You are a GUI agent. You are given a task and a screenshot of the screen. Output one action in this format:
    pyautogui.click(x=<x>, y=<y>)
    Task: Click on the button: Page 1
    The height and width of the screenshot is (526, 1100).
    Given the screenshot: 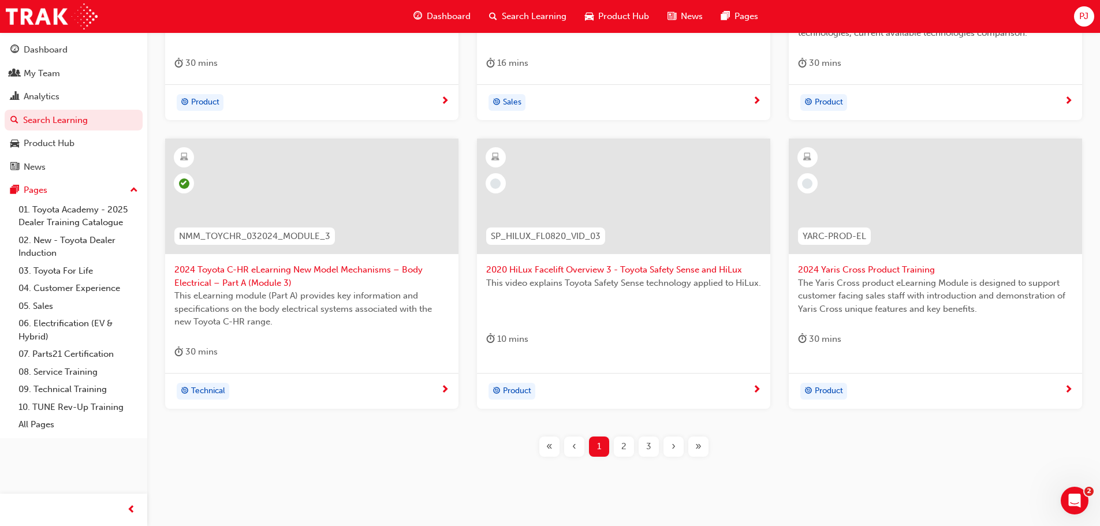 What is the action you would take?
    pyautogui.click(x=599, y=446)
    